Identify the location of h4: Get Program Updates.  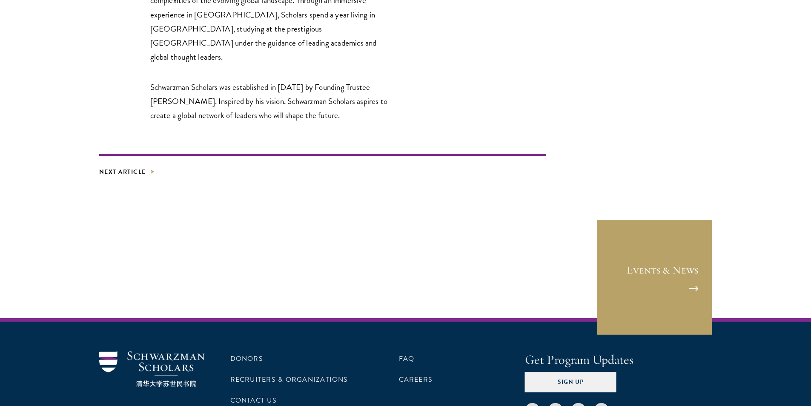
(619, 360).